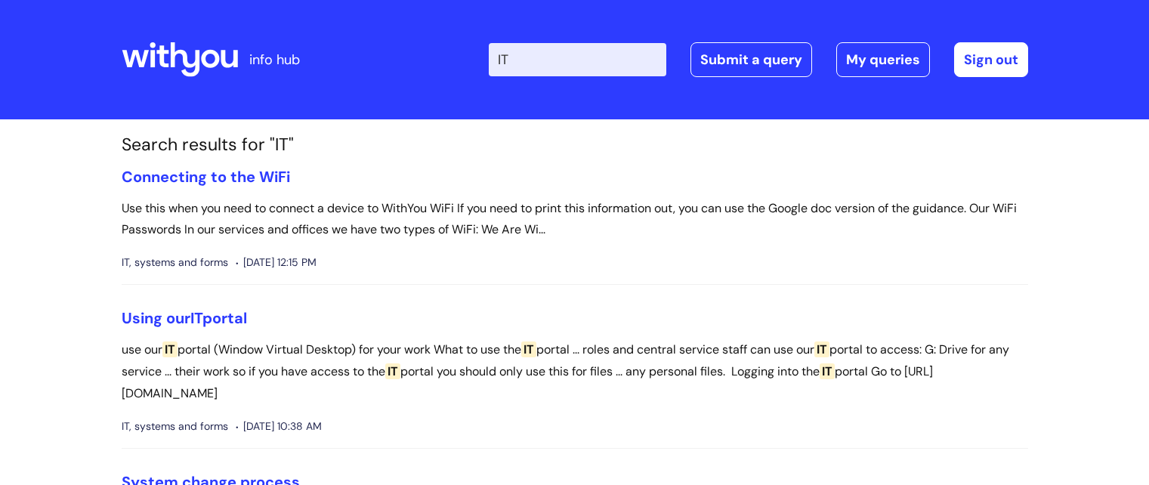 The image size is (1149, 485). I want to click on p: info hub, so click(274, 60).